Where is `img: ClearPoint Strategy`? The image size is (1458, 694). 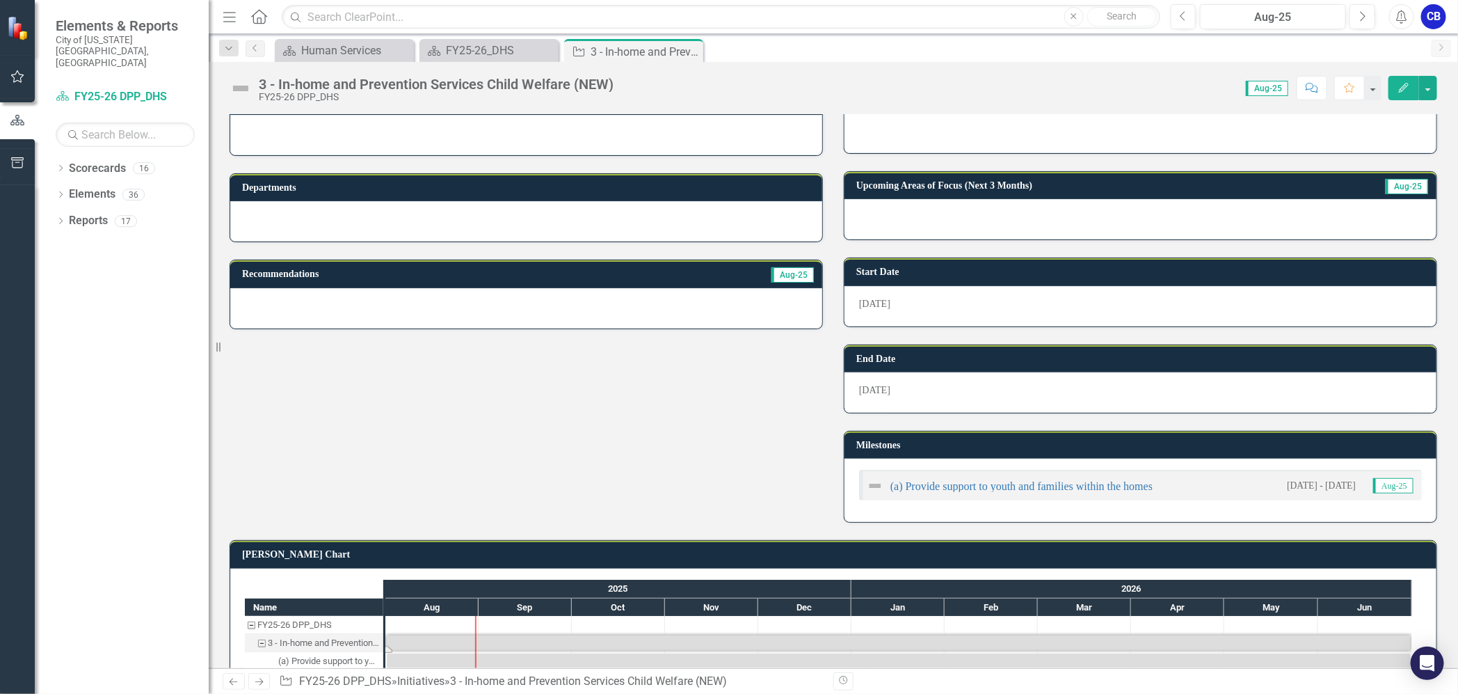
img: ClearPoint Strategy is located at coordinates (19, 28).